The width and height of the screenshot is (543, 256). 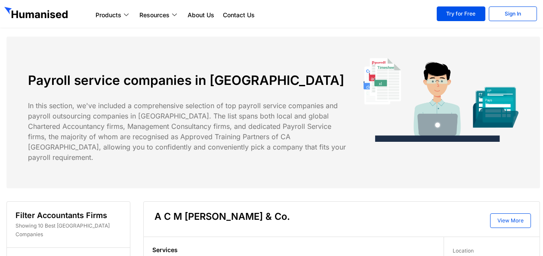 I want to click on a: Products, so click(x=113, y=15).